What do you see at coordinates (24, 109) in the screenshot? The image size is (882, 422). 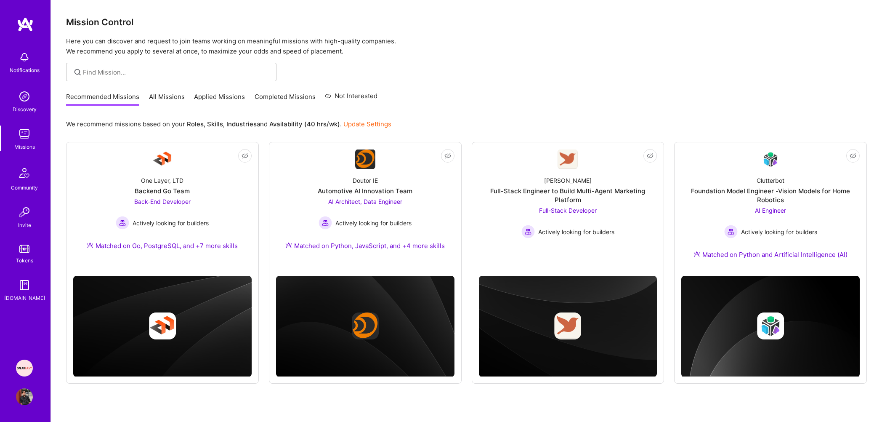 I see `div: Discovery` at bounding box center [24, 109].